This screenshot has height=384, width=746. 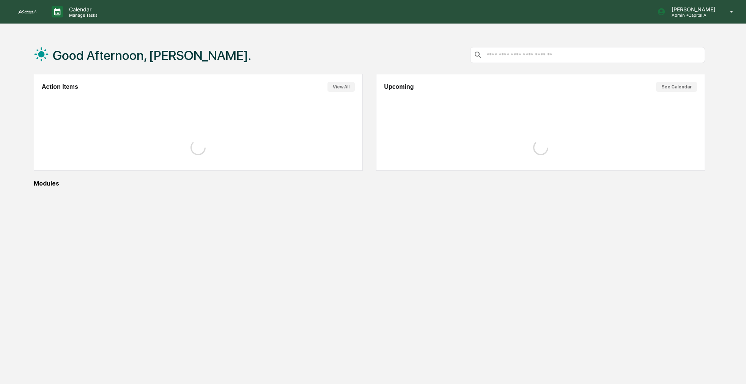 I want to click on h2: Action Items, so click(x=60, y=87).